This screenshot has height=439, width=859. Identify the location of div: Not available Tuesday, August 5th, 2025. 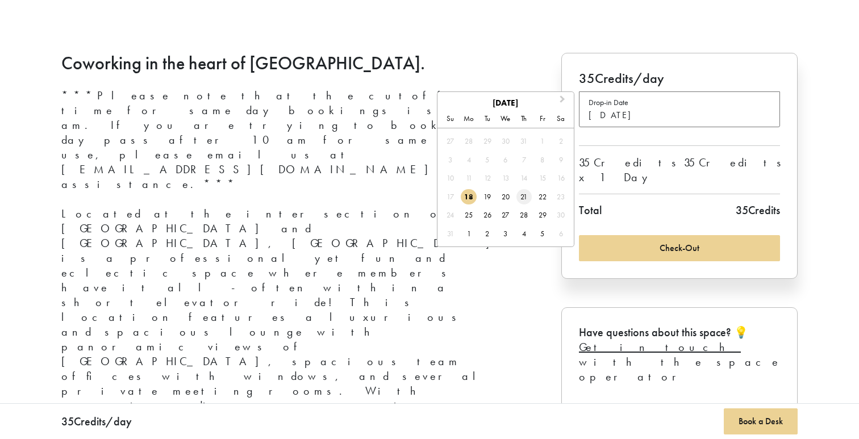
(487, 160).